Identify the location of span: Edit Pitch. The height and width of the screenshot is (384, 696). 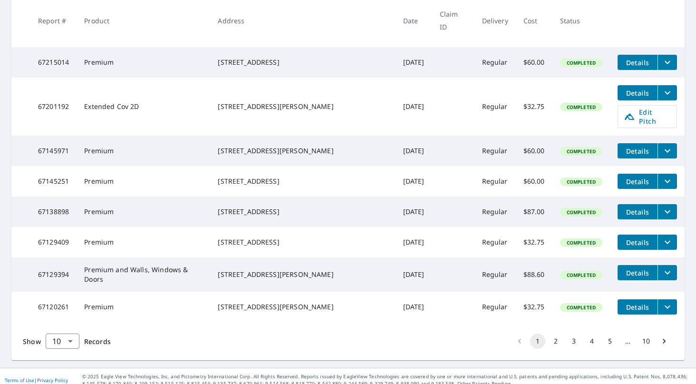
(647, 117).